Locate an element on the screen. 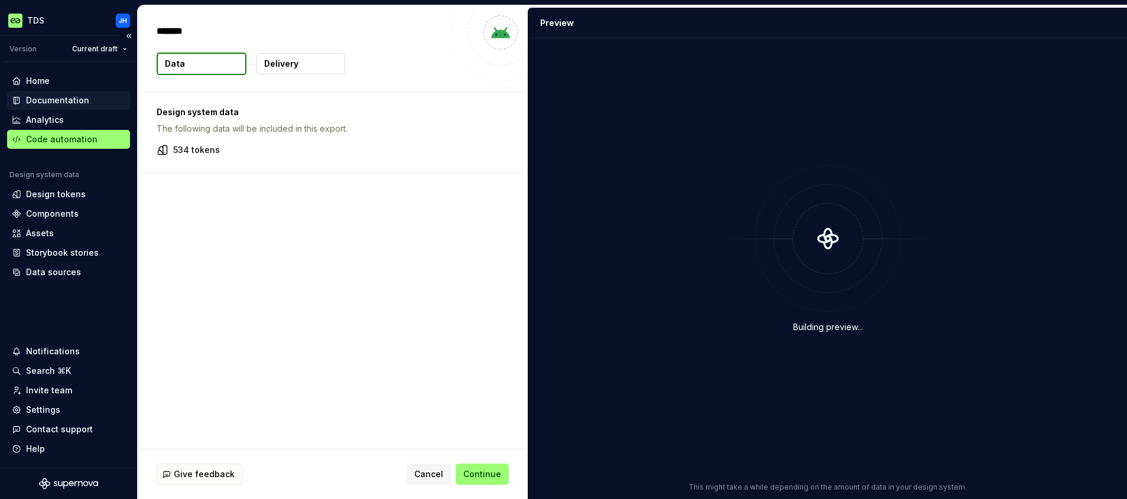 This screenshot has height=499, width=1127. p: This might take a while depending on the amount of data in your design system. is located at coordinates (827, 487).